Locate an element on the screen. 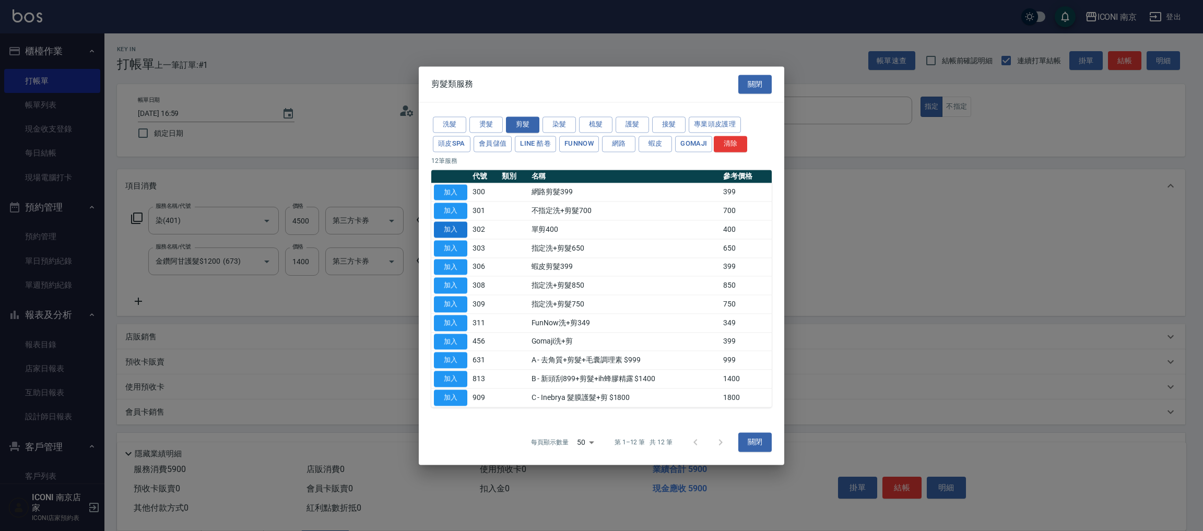  button: 接髮 is located at coordinates (669, 124).